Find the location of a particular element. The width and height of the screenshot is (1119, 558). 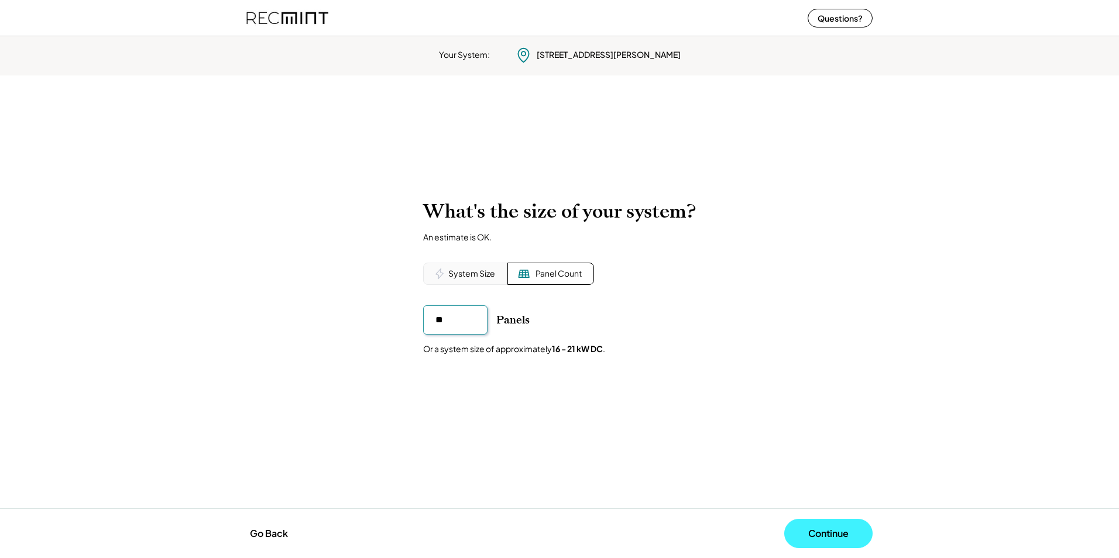

img: recmint-logotype%403x%20%281%29.jpeg is located at coordinates (287, 18).